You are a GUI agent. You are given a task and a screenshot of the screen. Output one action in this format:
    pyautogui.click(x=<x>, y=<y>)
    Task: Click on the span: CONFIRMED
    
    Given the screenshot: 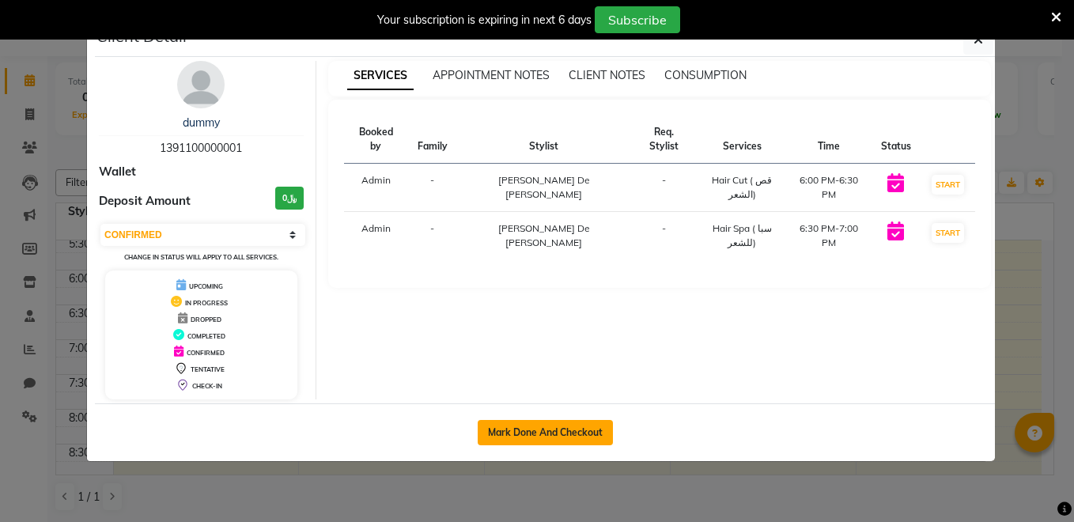 What is the action you would take?
    pyautogui.click(x=206, y=353)
    